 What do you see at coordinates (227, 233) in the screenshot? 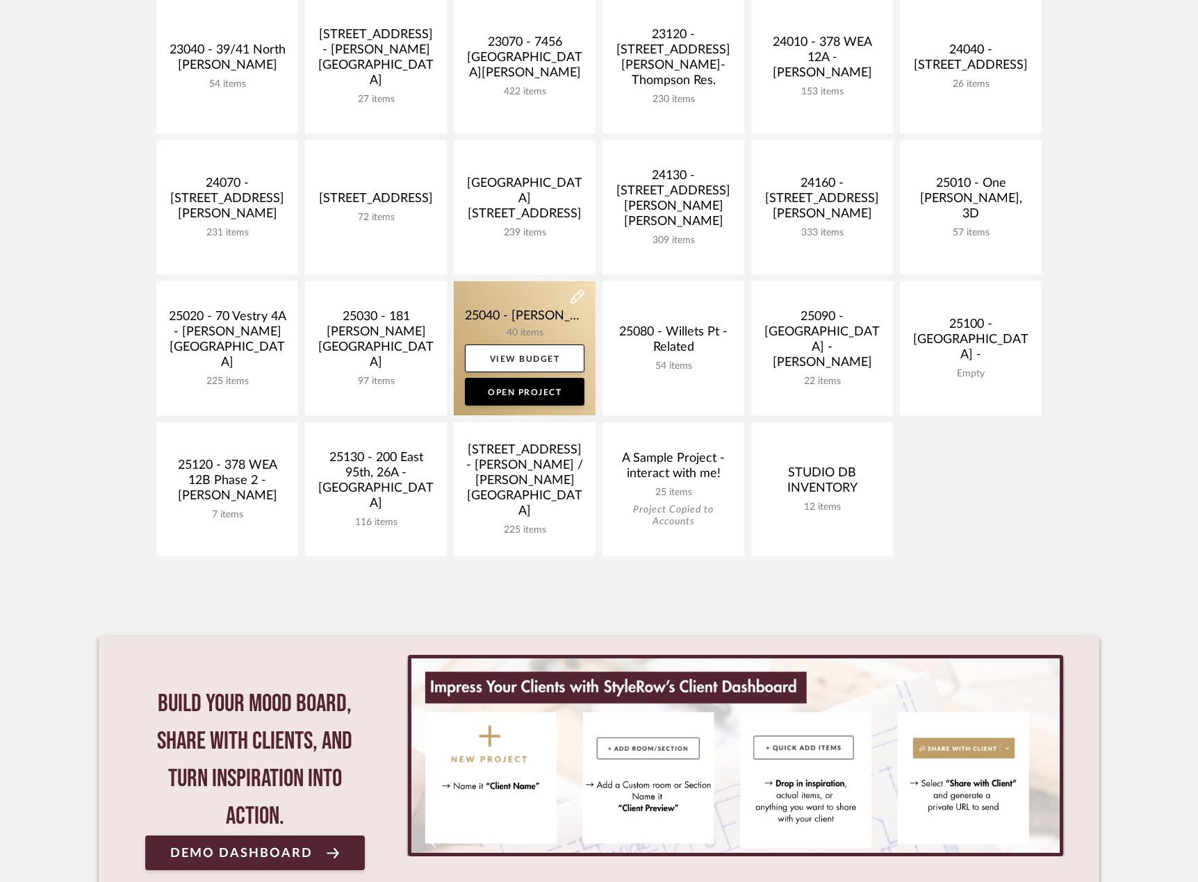
I see `div: 231 items` at bounding box center [227, 233].